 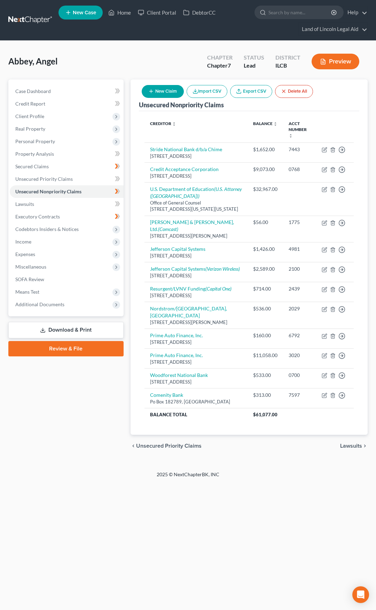 I want to click on span: Case Dashboard, so click(x=33, y=91).